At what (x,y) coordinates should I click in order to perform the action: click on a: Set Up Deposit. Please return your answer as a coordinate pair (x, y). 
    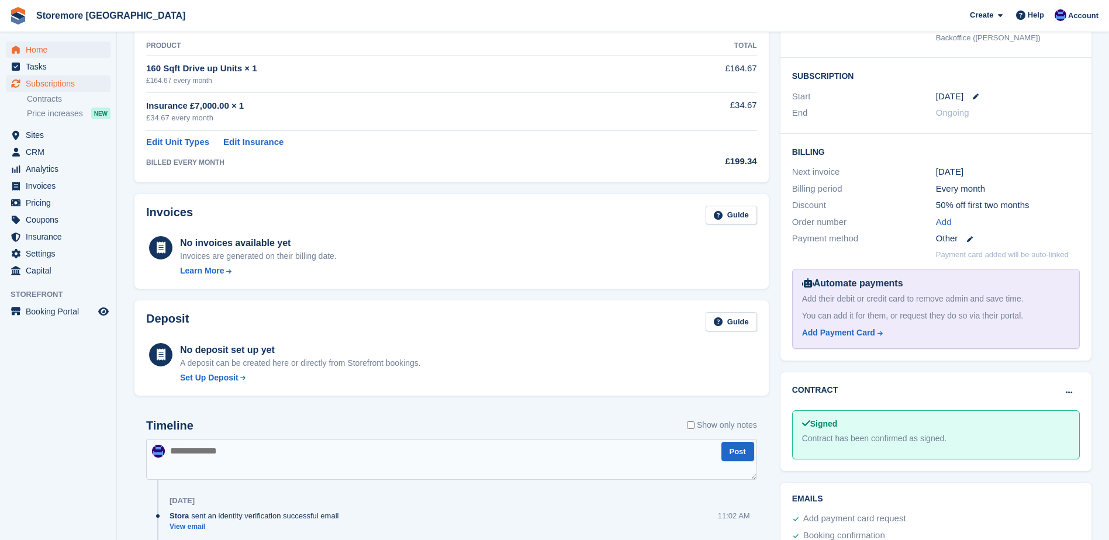
    Looking at the image, I should click on (300, 378).